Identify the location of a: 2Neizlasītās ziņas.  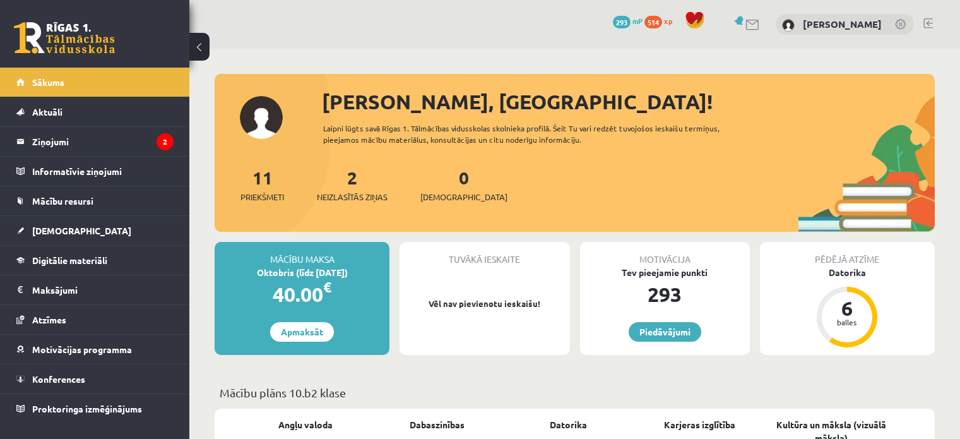
(352, 184).